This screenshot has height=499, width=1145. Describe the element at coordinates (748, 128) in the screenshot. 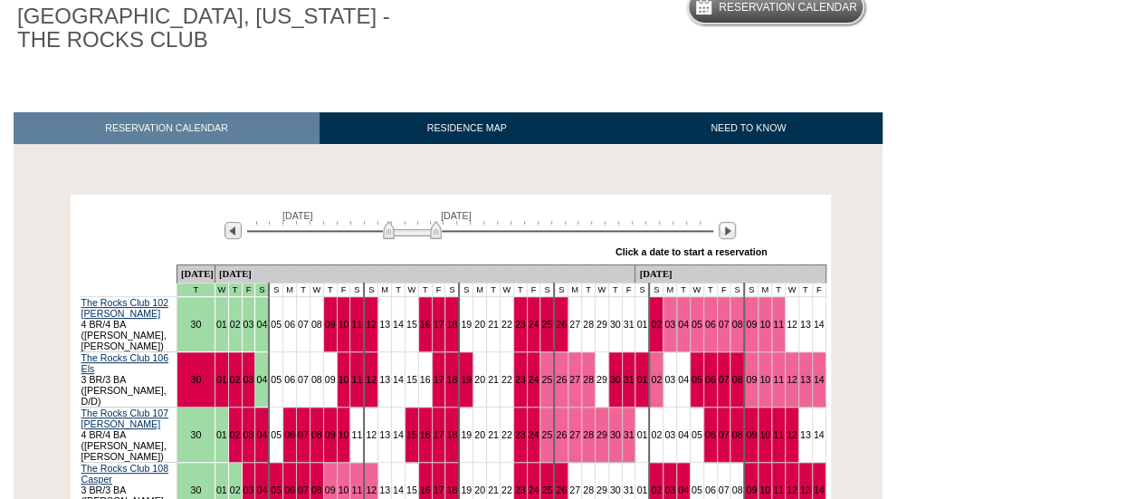

I see `a: NEED TO KNOW` at that location.